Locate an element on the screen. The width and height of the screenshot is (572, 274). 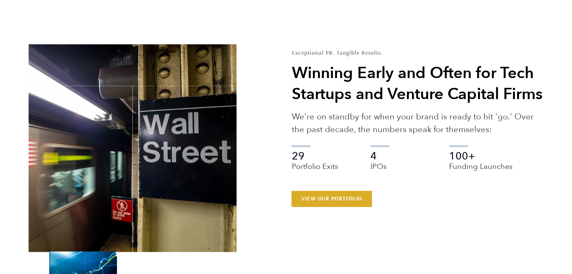
span: Funding Launches is located at coordinates (485, 167).